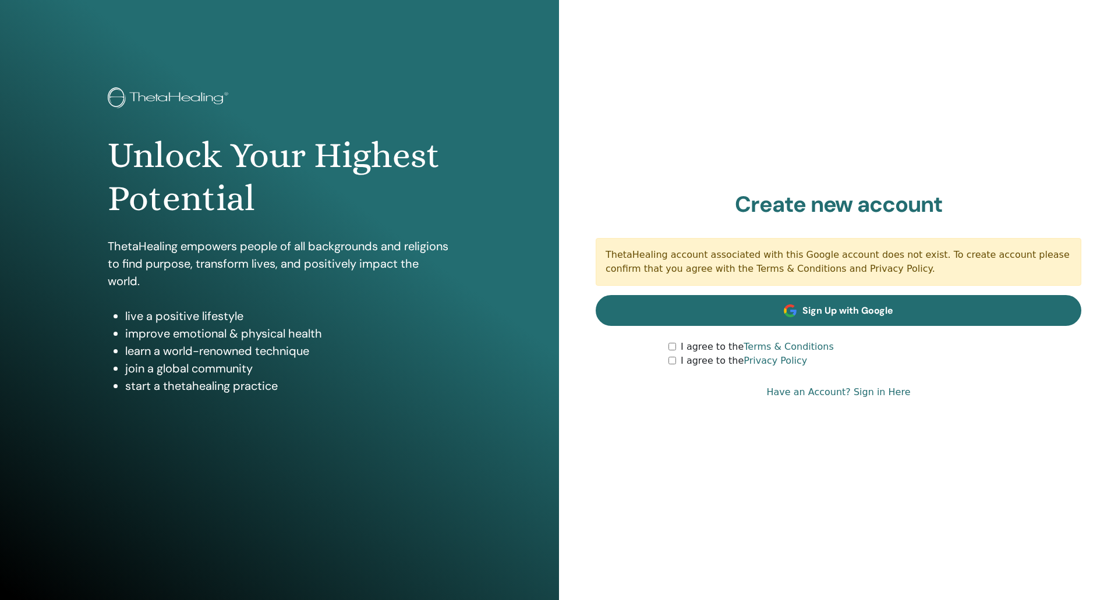 This screenshot has width=1118, height=600. Describe the element at coordinates (838, 310) in the screenshot. I see `a: Sign Up with Google` at that location.